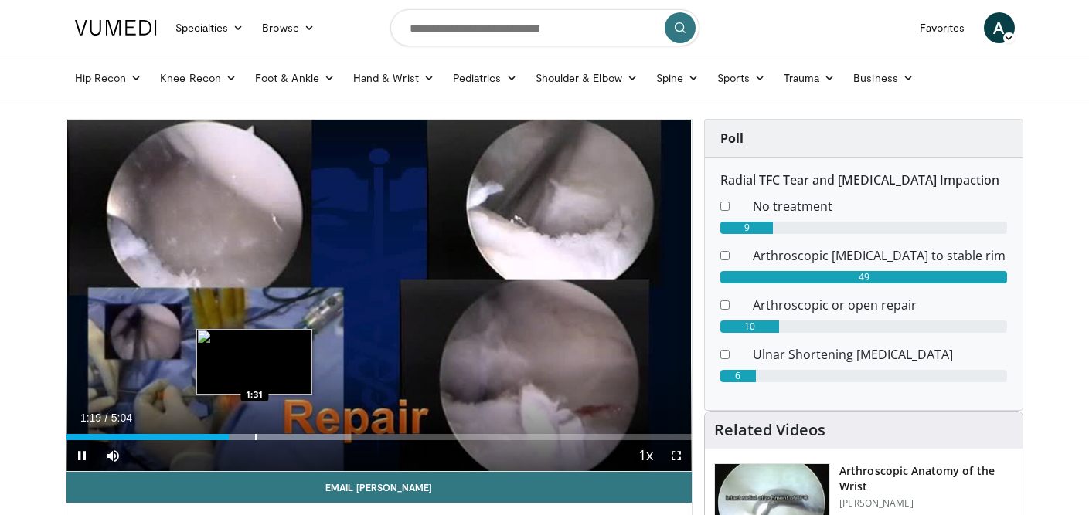 This screenshot has width=1089, height=515. Describe the element at coordinates (113, 456) in the screenshot. I see `button: Mute` at that location.